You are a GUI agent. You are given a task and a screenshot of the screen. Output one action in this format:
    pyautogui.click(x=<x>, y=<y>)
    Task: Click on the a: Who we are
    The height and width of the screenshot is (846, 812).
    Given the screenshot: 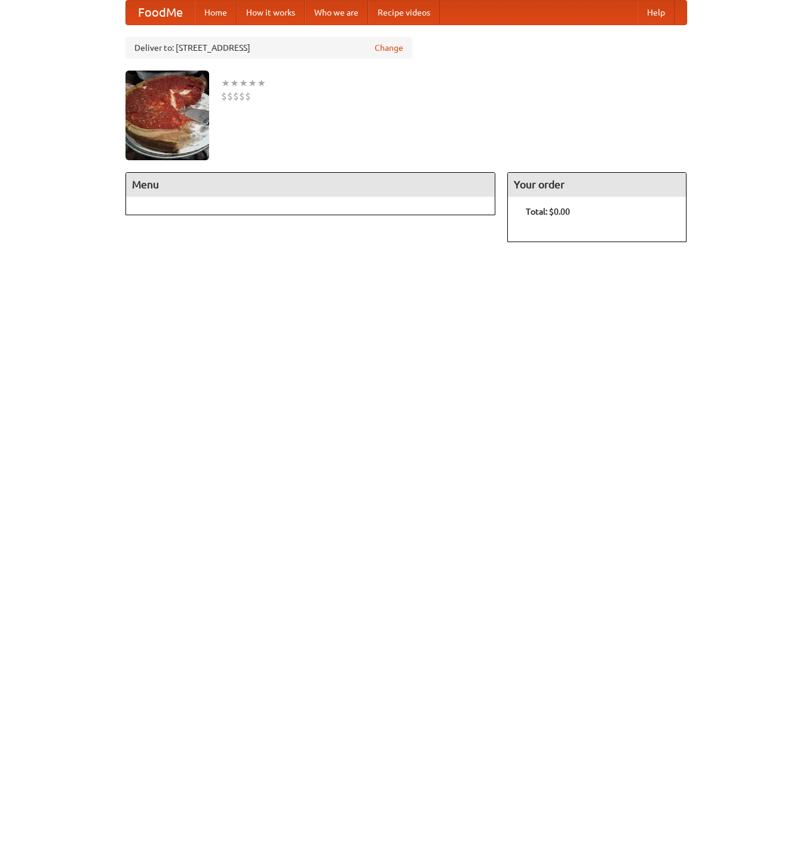 What is the action you would take?
    pyautogui.click(x=337, y=13)
    